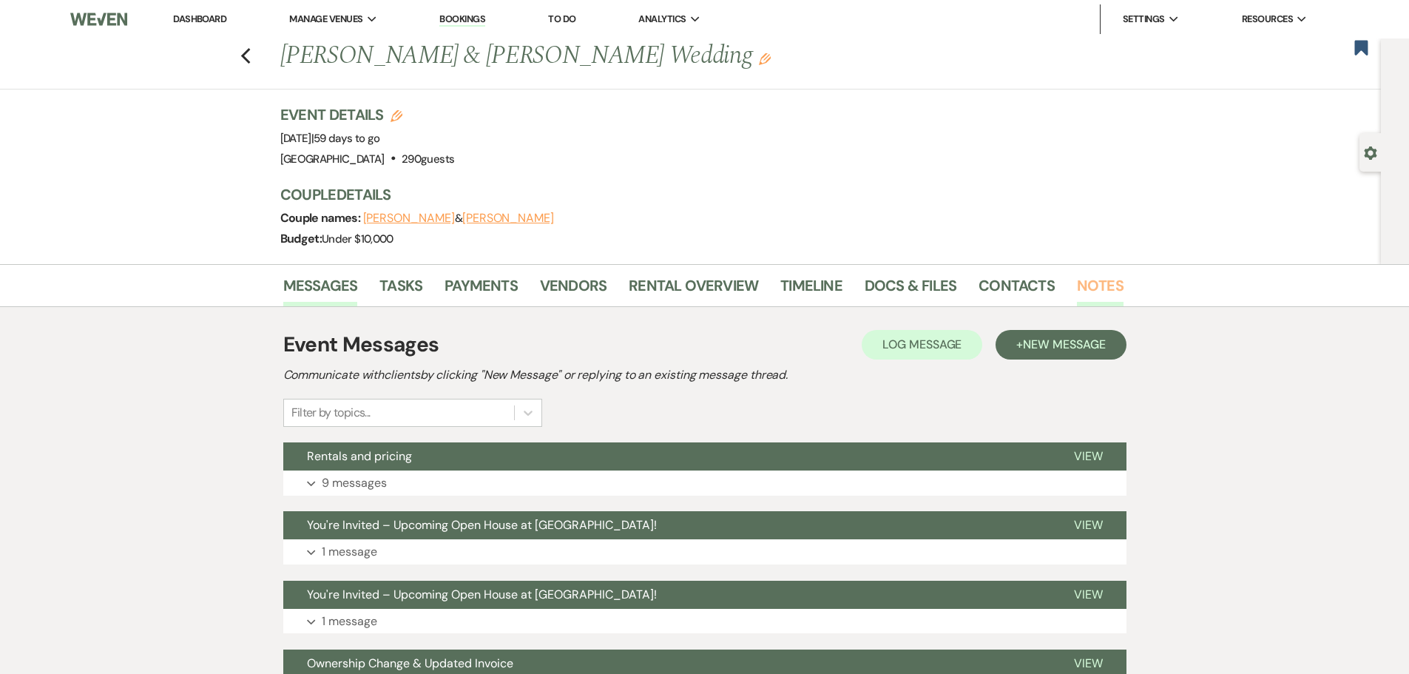  Describe the element at coordinates (693, 290) in the screenshot. I see `a: Rental Overview` at that location.